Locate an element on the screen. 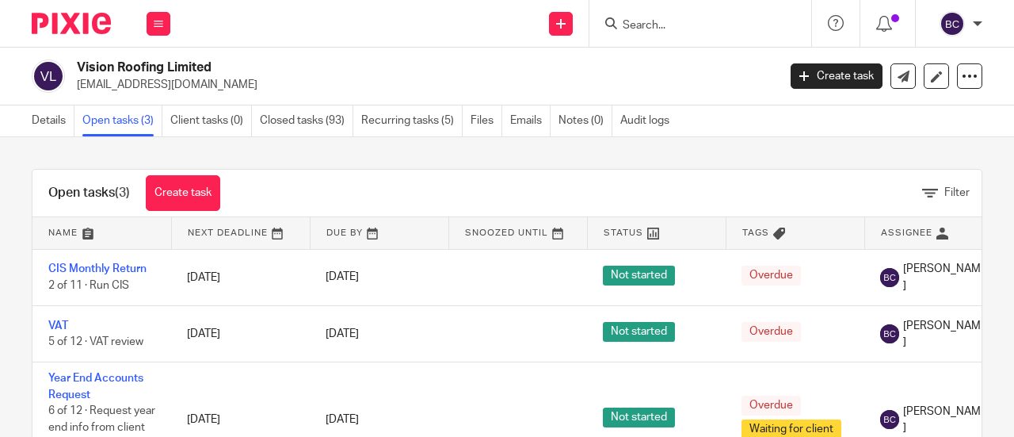  input: Search is located at coordinates (693, 26).